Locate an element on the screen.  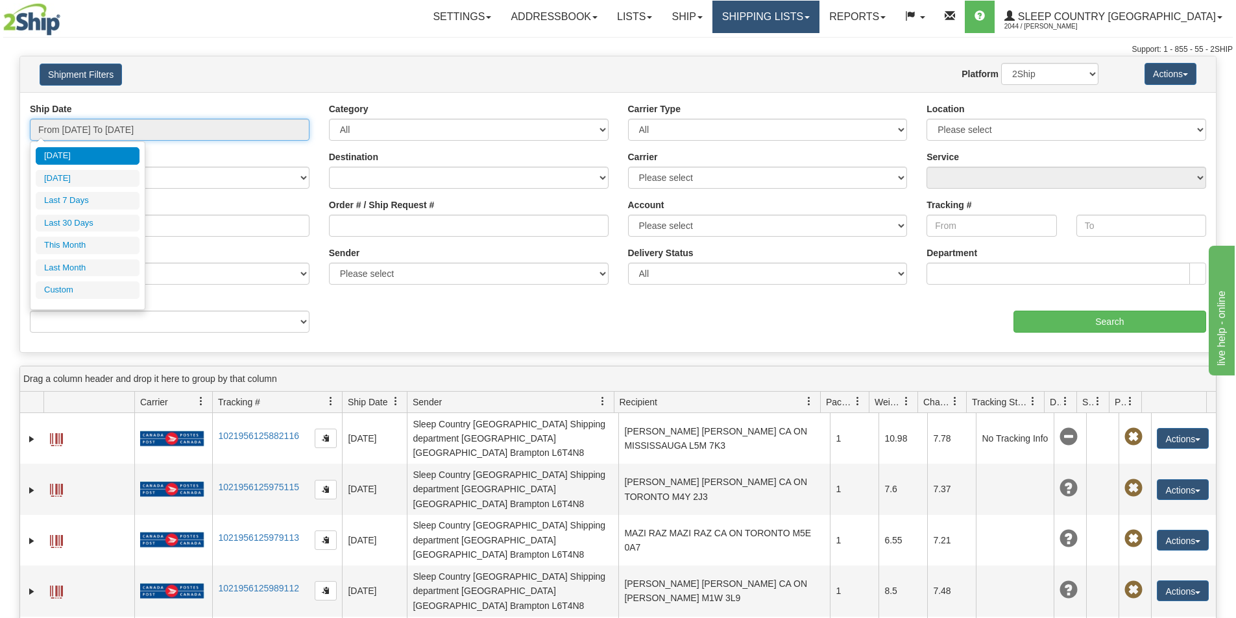
li: Custom is located at coordinates (88, 290).